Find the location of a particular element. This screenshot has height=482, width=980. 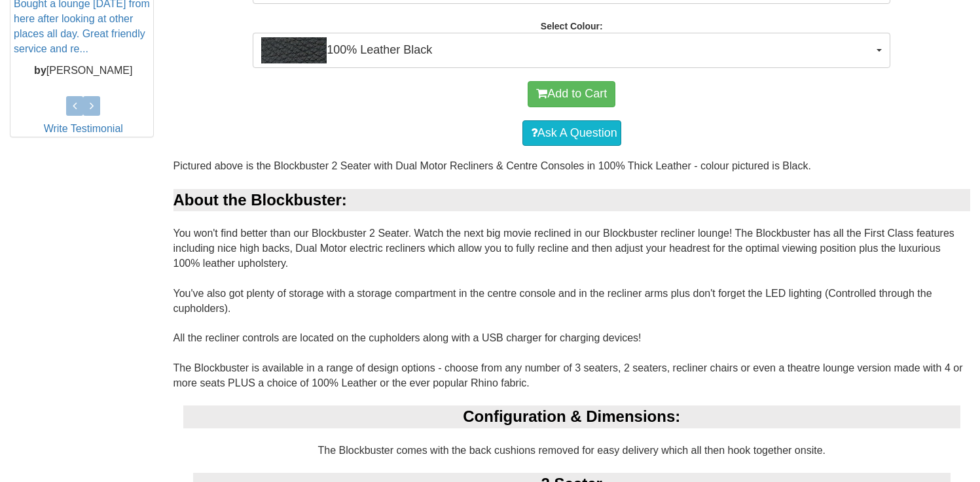

div: About the Blockbuster: is located at coordinates (572, 200).